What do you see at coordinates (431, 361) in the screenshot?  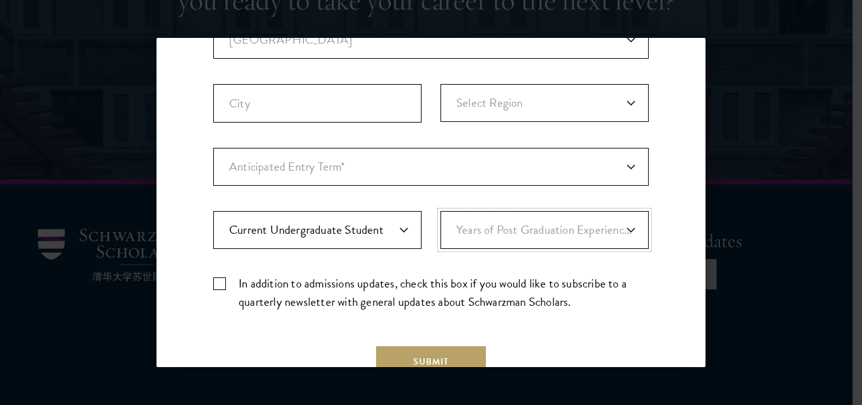 I see `button: Submit` at bounding box center [431, 361].